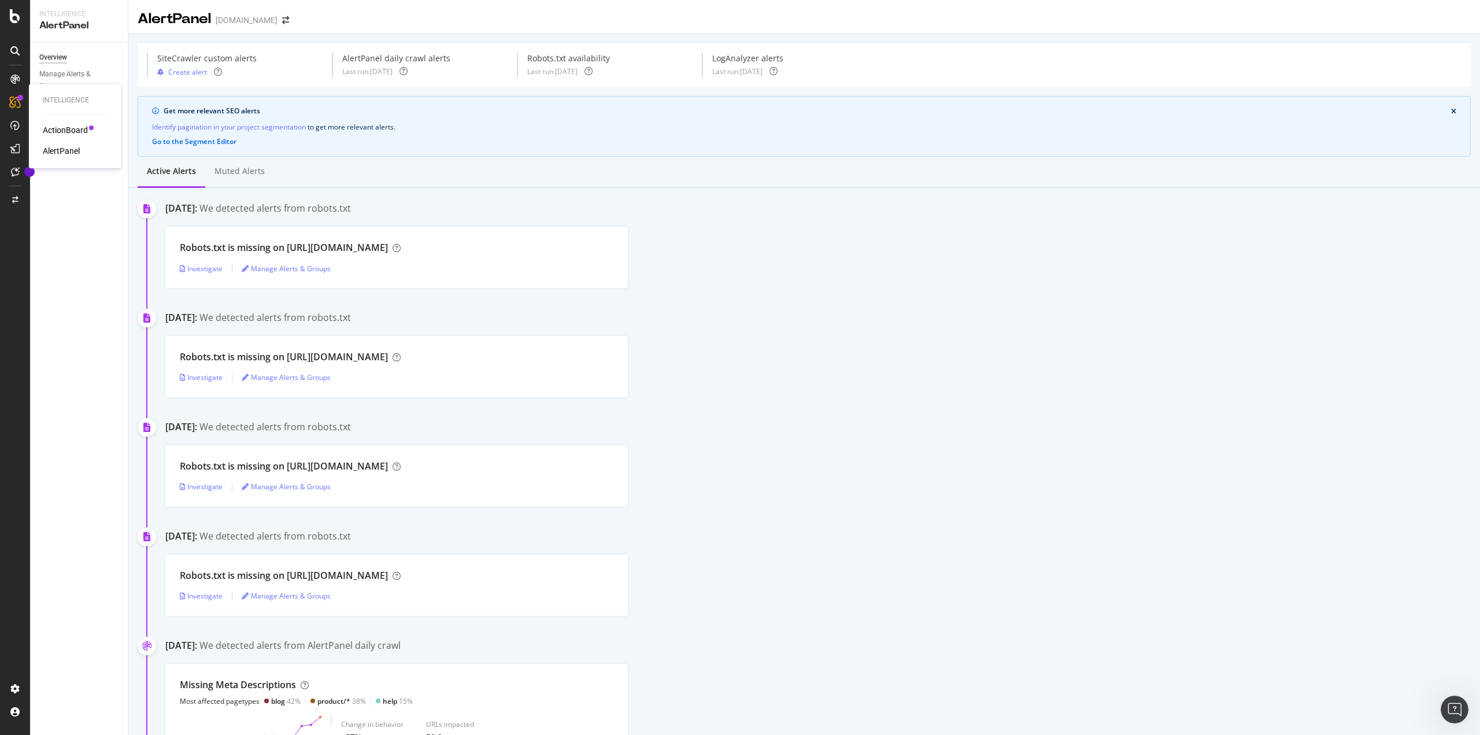 This screenshot has width=1480, height=735. I want to click on div: We detected alerts from AlertPanel daily crawl, so click(300, 645).